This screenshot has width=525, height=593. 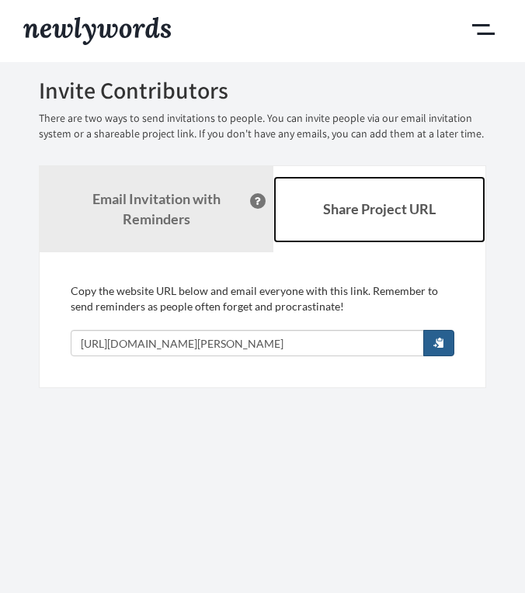 What do you see at coordinates (156, 209) in the screenshot?
I see `strong: Email Invitation with Reminders` at bounding box center [156, 209].